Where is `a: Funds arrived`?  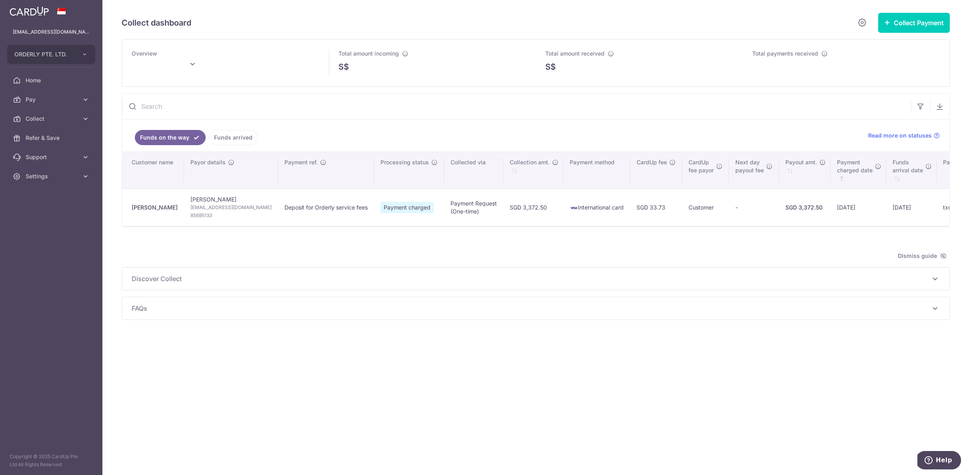 a: Funds arrived is located at coordinates (233, 138).